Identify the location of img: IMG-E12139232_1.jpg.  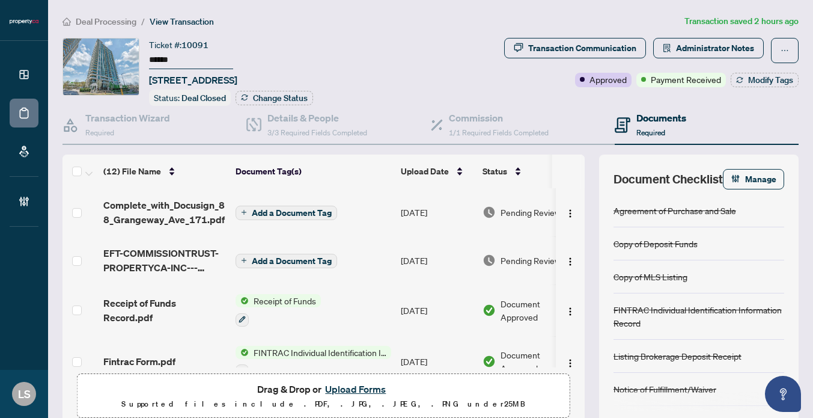
(101, 67).